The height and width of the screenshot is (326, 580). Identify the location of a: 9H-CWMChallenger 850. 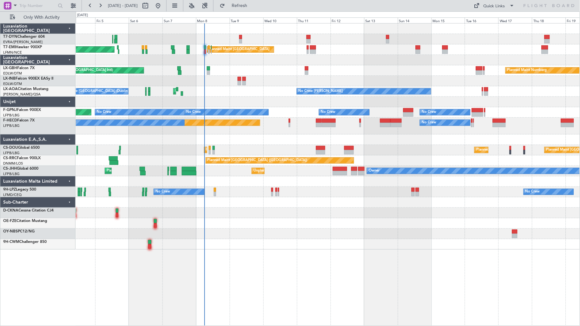
(25, 242).